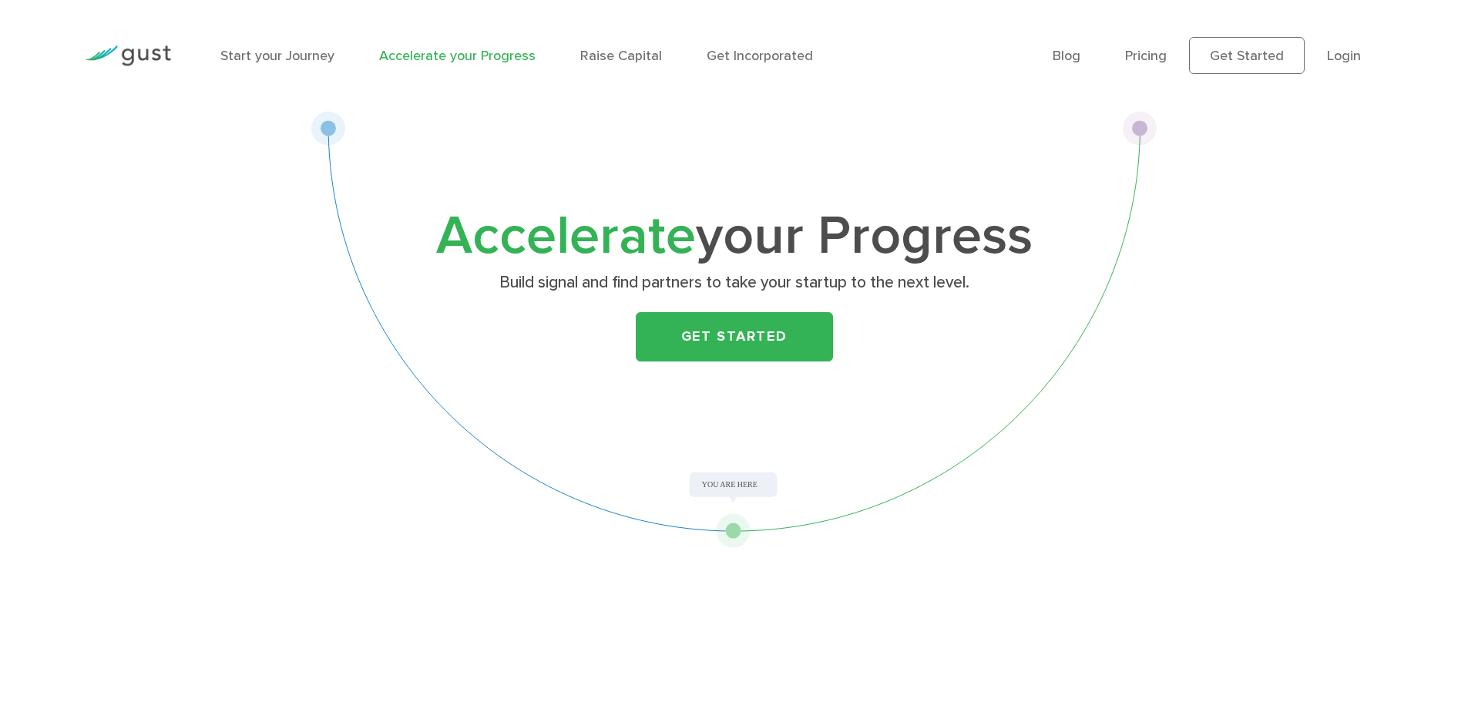 This screenshot has height=716, width=1468. I want to click on a: Start your Journey, so click(277, 55).